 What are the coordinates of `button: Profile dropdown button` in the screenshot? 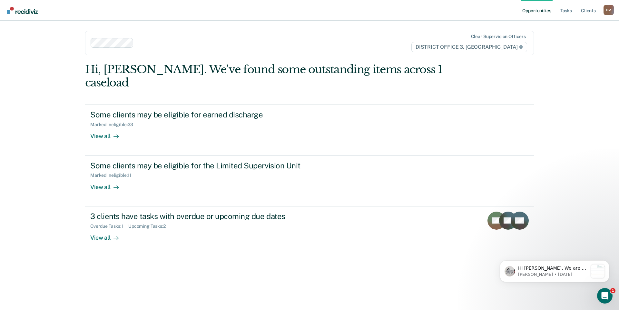 It's located at (608, 10).